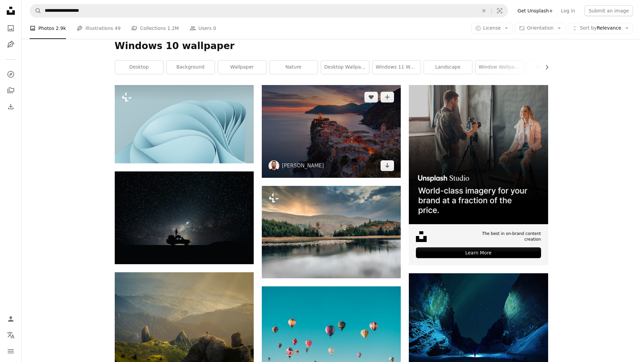  What do you see at coordinates (11, 74) in the screenshot?
I see `a: Explore` at bounding box center [11, 74].